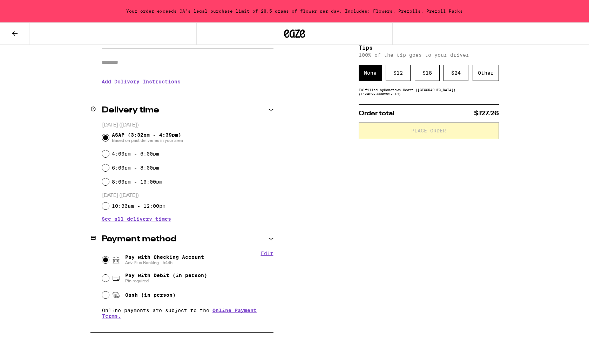 Image resolution: width=589 pixels, height=337 pixels. What do you see at coordinates (429, 55) in the screenshot?
I see `p: 100% of the tip goes to your driver` at bounding box center [429, 55].